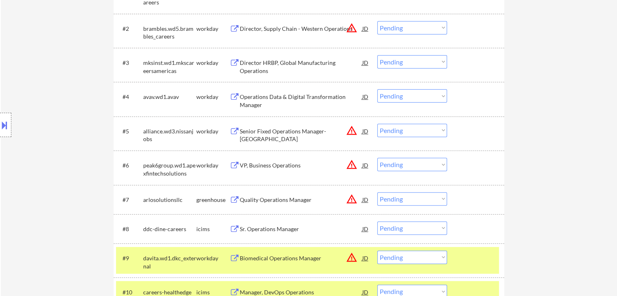 The width and height of the screenshot is (617, 296). I want to click on div: alliance.wd3.nissanjobs, so click(169, 135).